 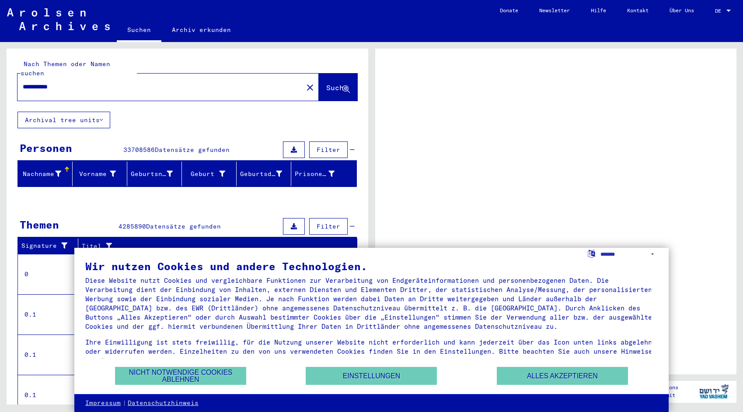 I want to click on a: Archiv erkunden, so click(x=201, y=30).